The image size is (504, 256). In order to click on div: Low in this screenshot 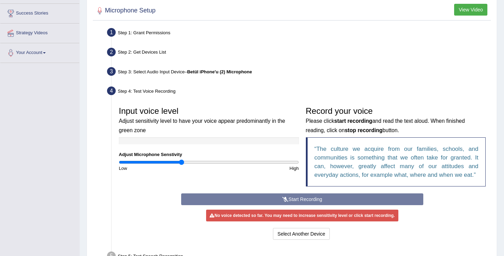, I will do `click(162, 168)`.